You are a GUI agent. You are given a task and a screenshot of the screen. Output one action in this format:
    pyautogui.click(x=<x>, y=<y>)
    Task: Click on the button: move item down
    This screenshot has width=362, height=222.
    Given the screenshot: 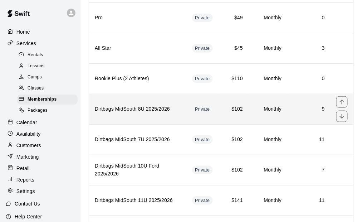 What is the action you would take?
    pyautogui.click(x=342, y=116)
    